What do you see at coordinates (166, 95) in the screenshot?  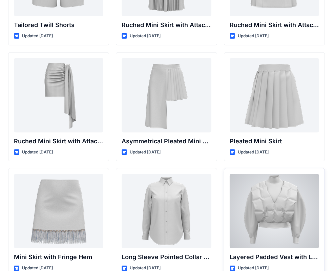 I see `a: Asymmetrical Pleated Mini Skirt with Drape` at bounding box center [166, 95].